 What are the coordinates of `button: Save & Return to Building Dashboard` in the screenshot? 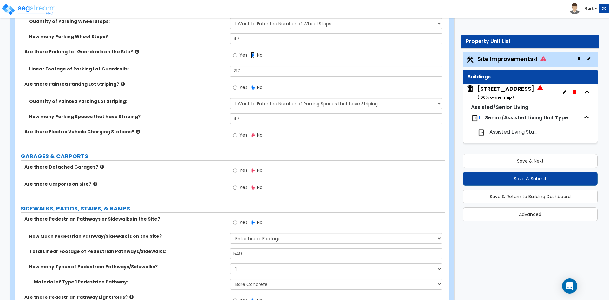 It's located at (530, 196).